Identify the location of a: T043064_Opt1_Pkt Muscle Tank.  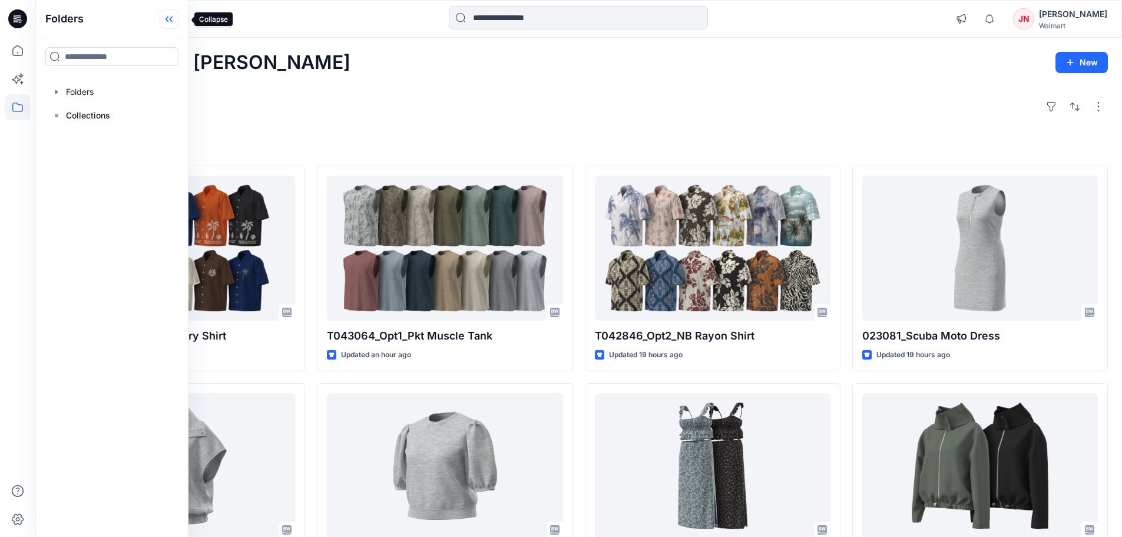
(445, 248).